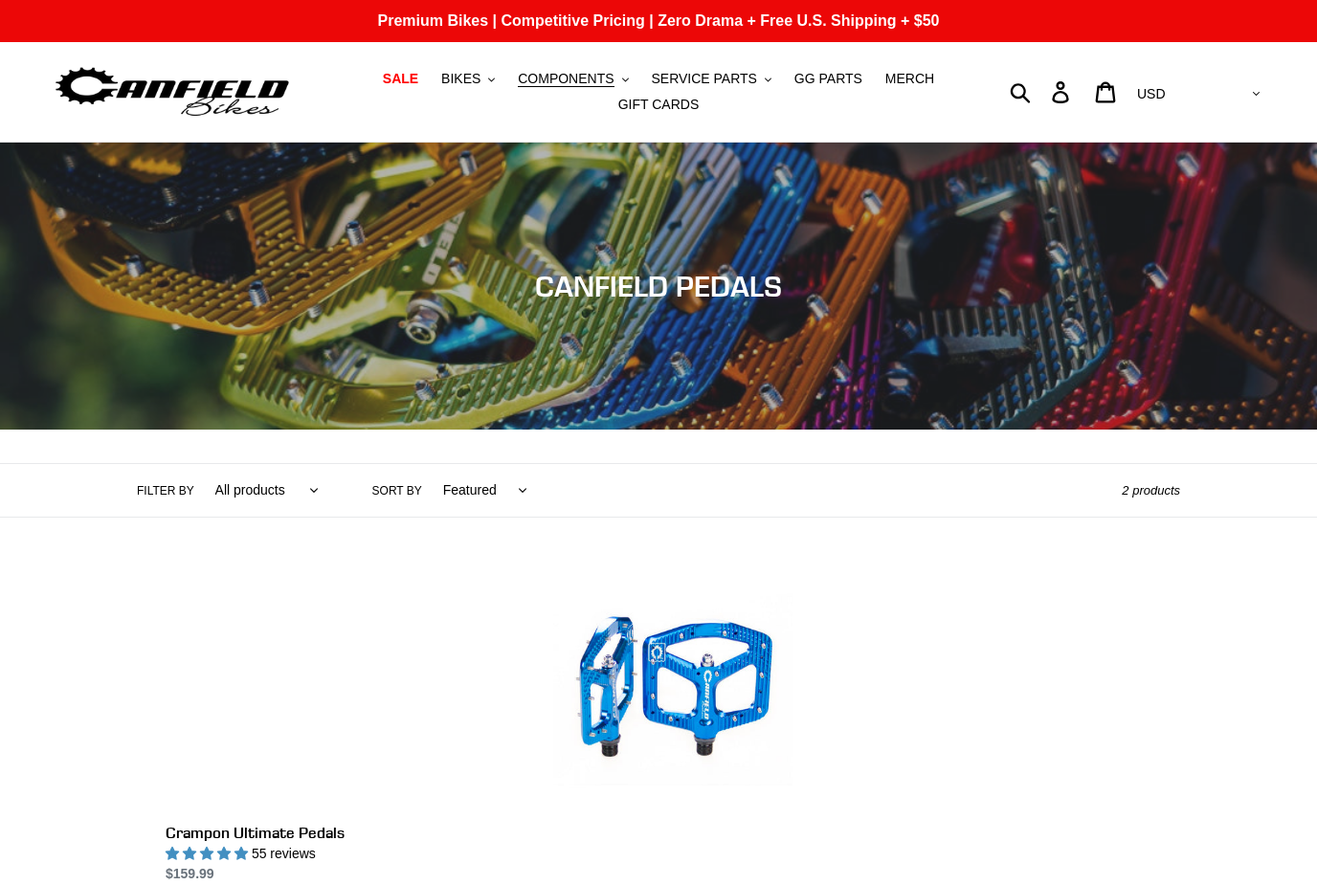 The image size is (1317, 885). Describe the element at coordinates (909, 78) in the screenshot. I see `span: MERCH` at that location.